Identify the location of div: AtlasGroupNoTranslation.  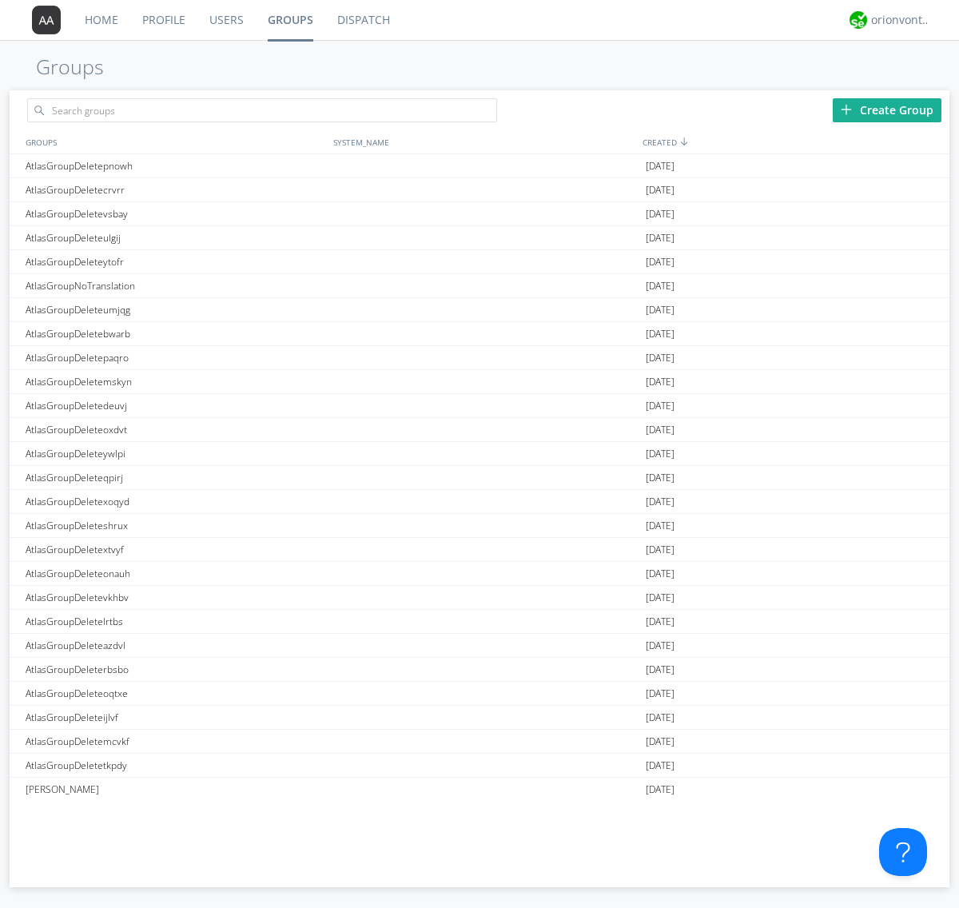
(175, 285).